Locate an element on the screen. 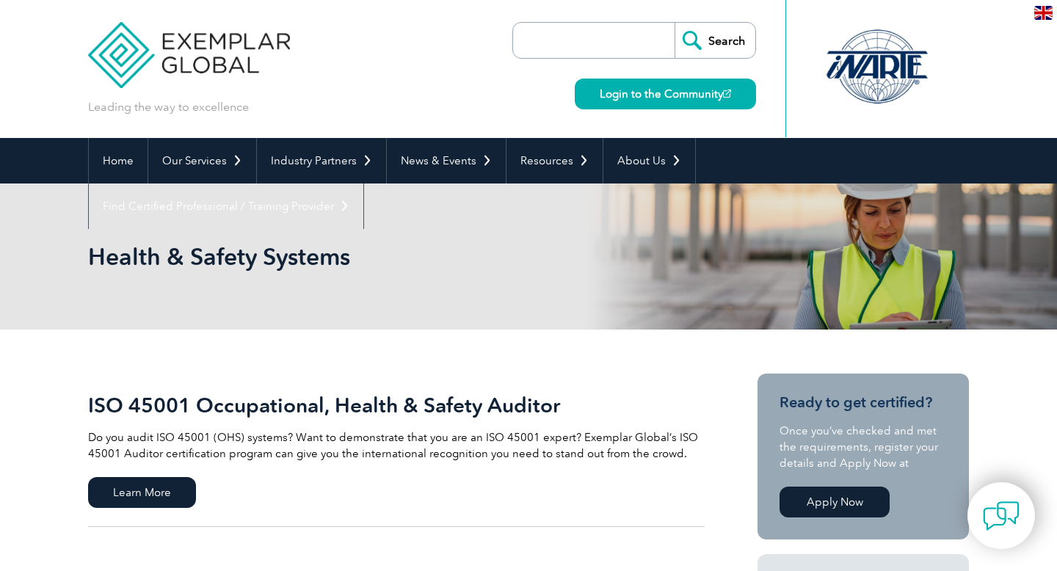 Image resolution: width=1057 pixels, height=571 pixels. p: Once you’ve checked and met the requirements, register your details and Apply Now at is located at coordinates (863, 447).